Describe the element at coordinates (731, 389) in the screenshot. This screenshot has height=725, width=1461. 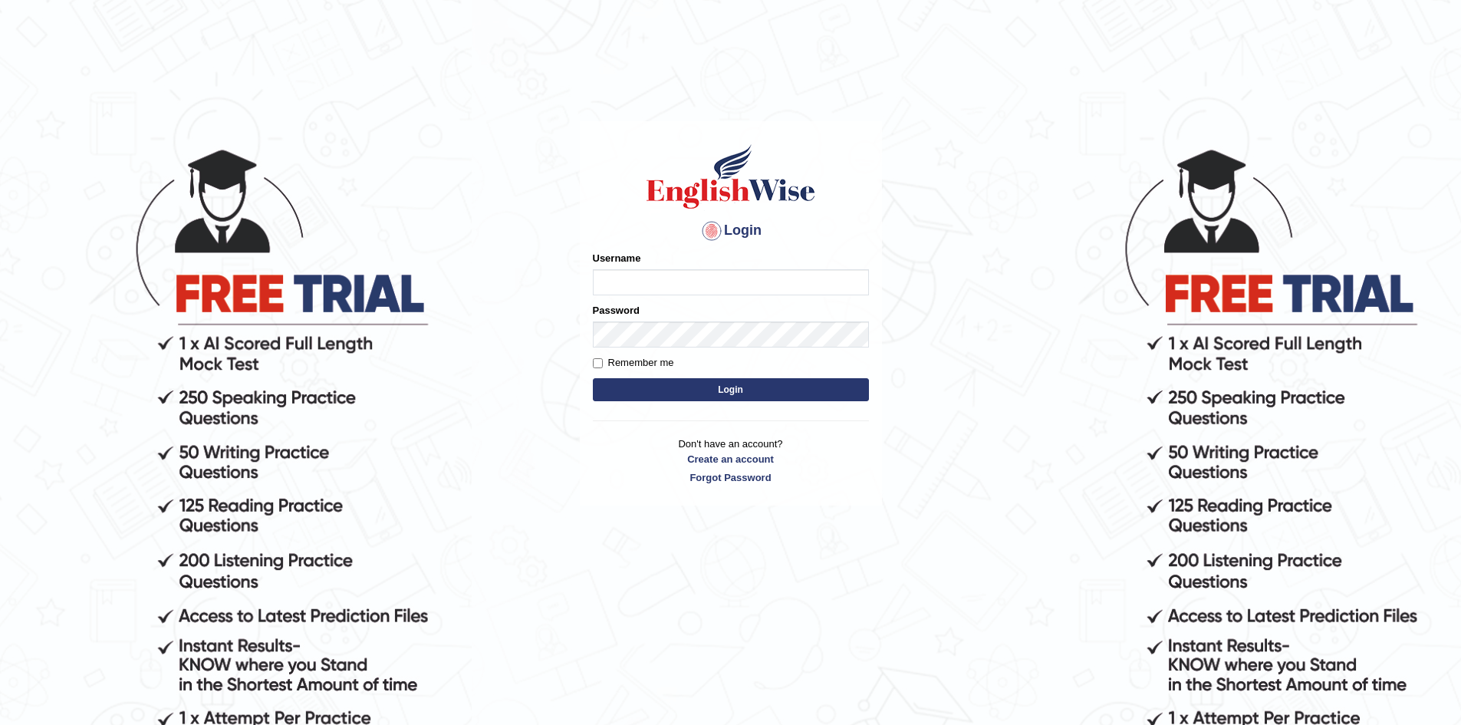
I see `button: Login` at that location.